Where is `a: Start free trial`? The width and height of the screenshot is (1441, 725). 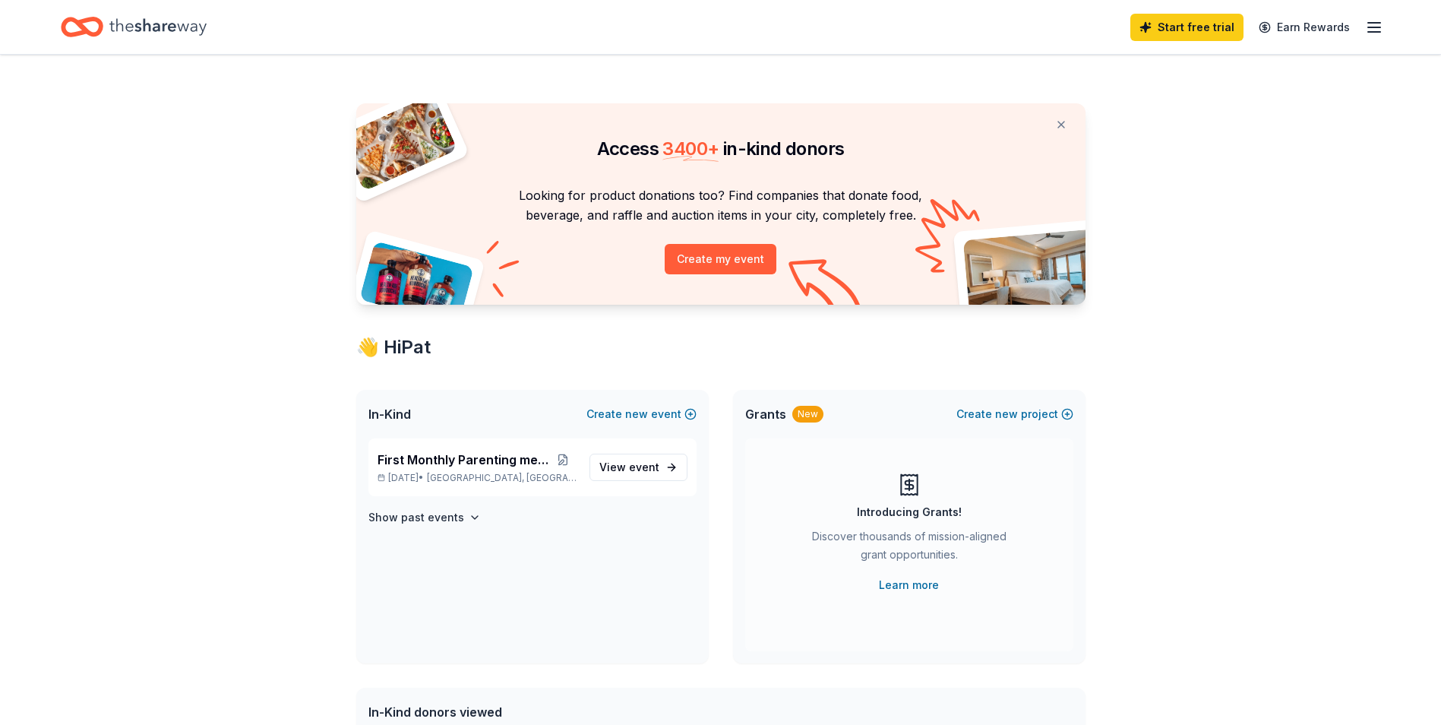
a: Start free trial is located at coordinates (1187, 27).